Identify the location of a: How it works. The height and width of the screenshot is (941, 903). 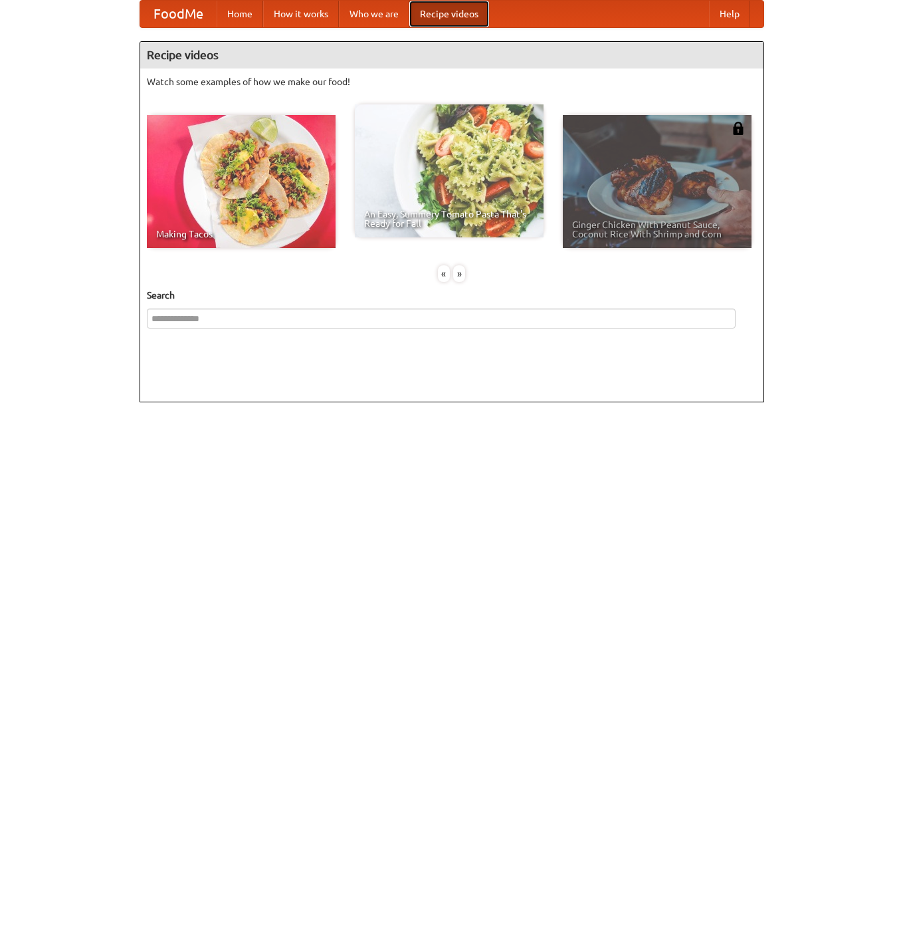
(301, 14).